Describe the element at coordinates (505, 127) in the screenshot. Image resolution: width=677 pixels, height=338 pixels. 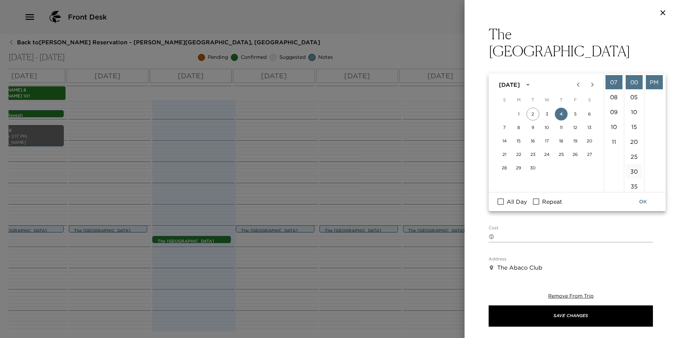
I see `button: 7` at that location.